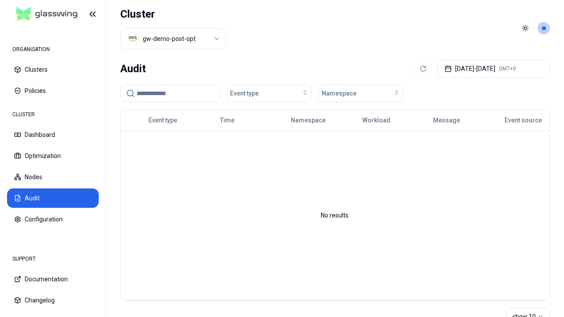 Image resolution: width=564 pixels, height=317 pixels. I want to click on button: Event source, so click(523, 120).